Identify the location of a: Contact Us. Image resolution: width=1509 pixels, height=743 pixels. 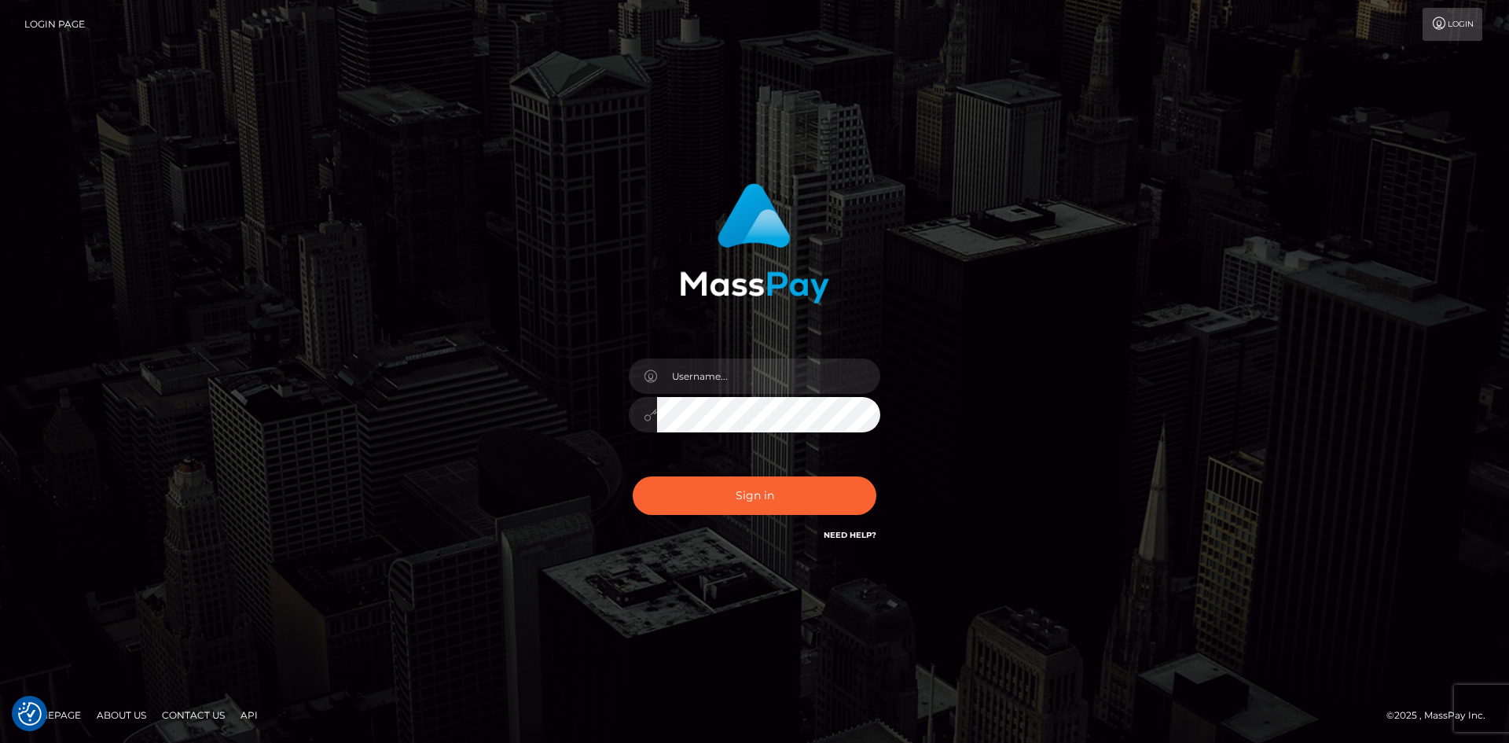
(193, 714).